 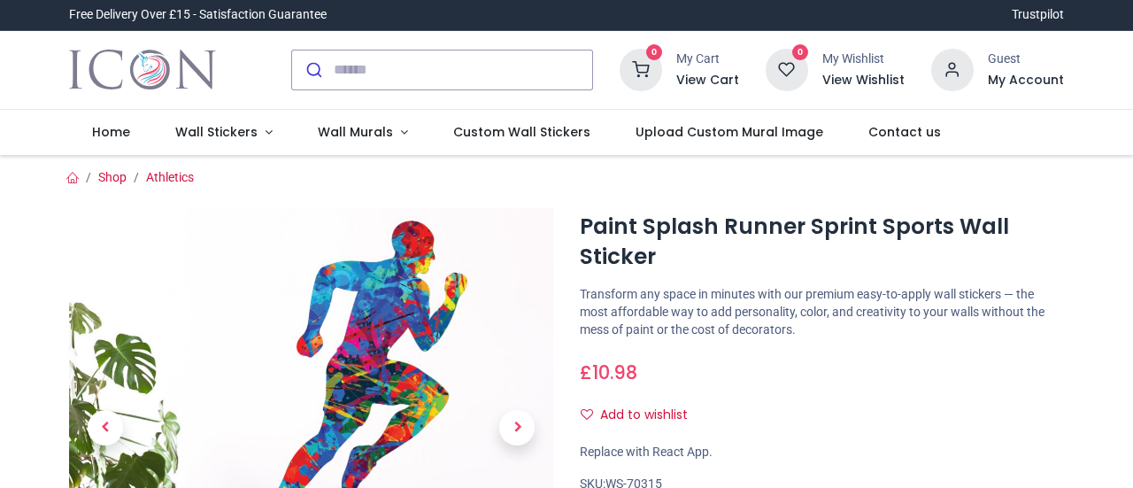 What do you see at coordinates (521, 132) in the screenshot?
I see `span: Custom Wall Stickers` at bounding box center [521, 132].